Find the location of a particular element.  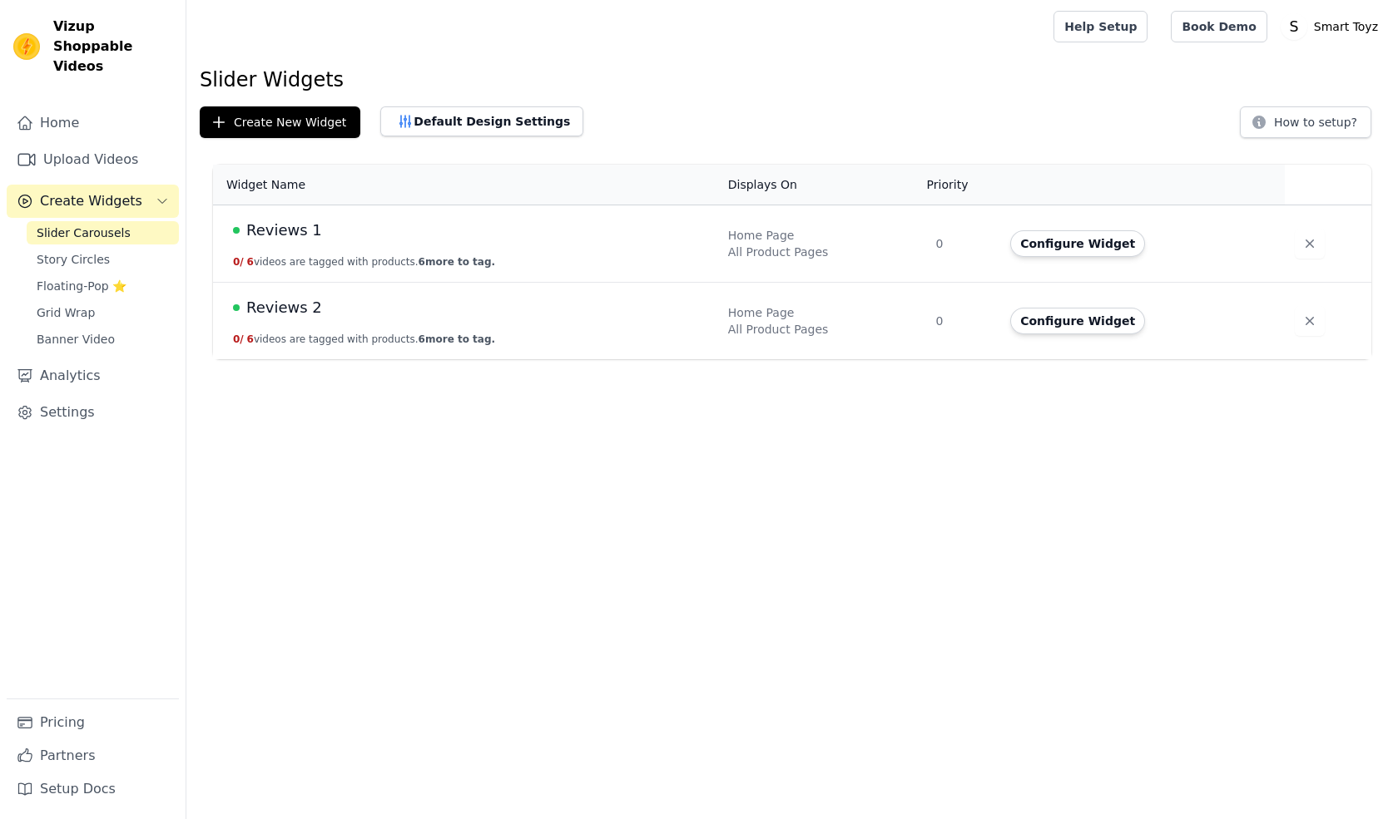

th: Priority is located at coordinates (963, 185).